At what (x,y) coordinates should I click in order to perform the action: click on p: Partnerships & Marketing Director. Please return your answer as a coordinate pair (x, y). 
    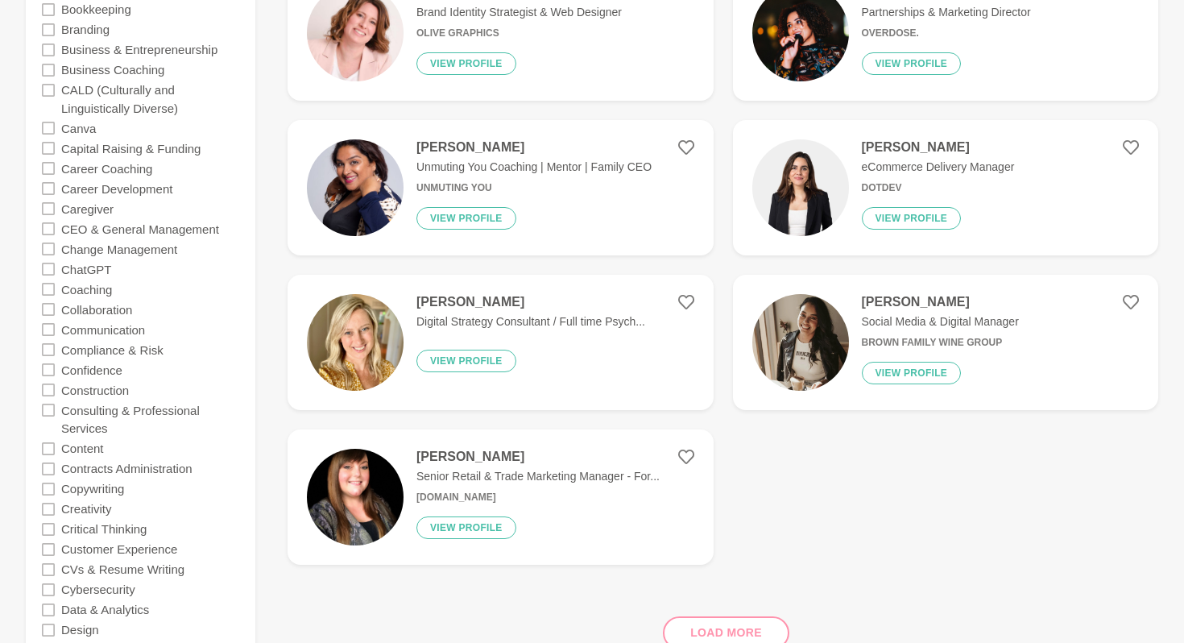
    Looking at the image, I should click on (947, 12).